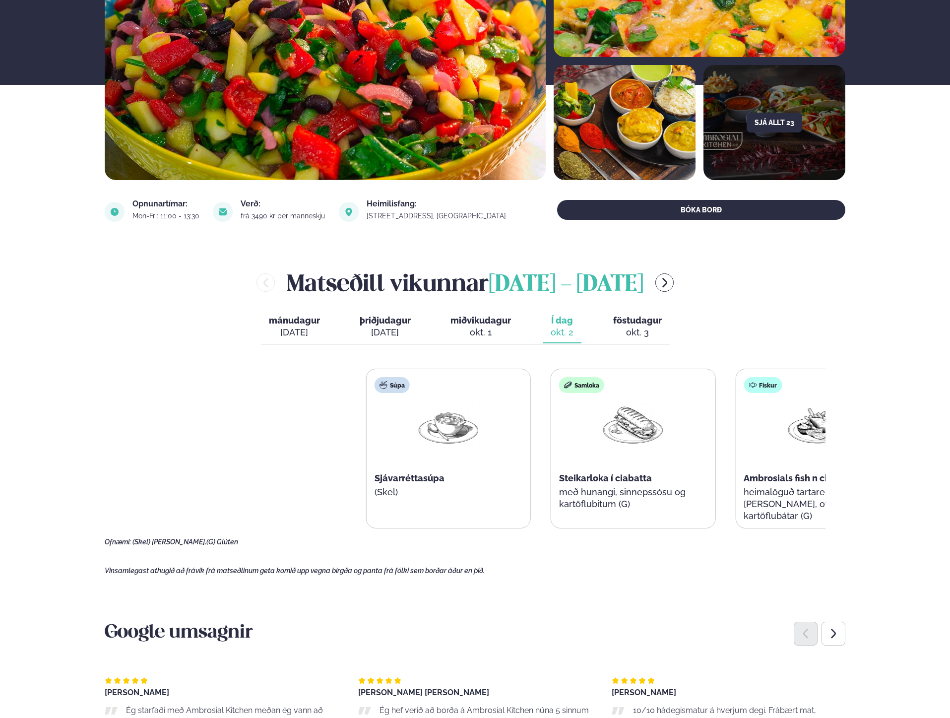  Describe the element at coordinates (568, 385) in the screenshot. I see `img: sandwich-new-16px.svg` at that location.